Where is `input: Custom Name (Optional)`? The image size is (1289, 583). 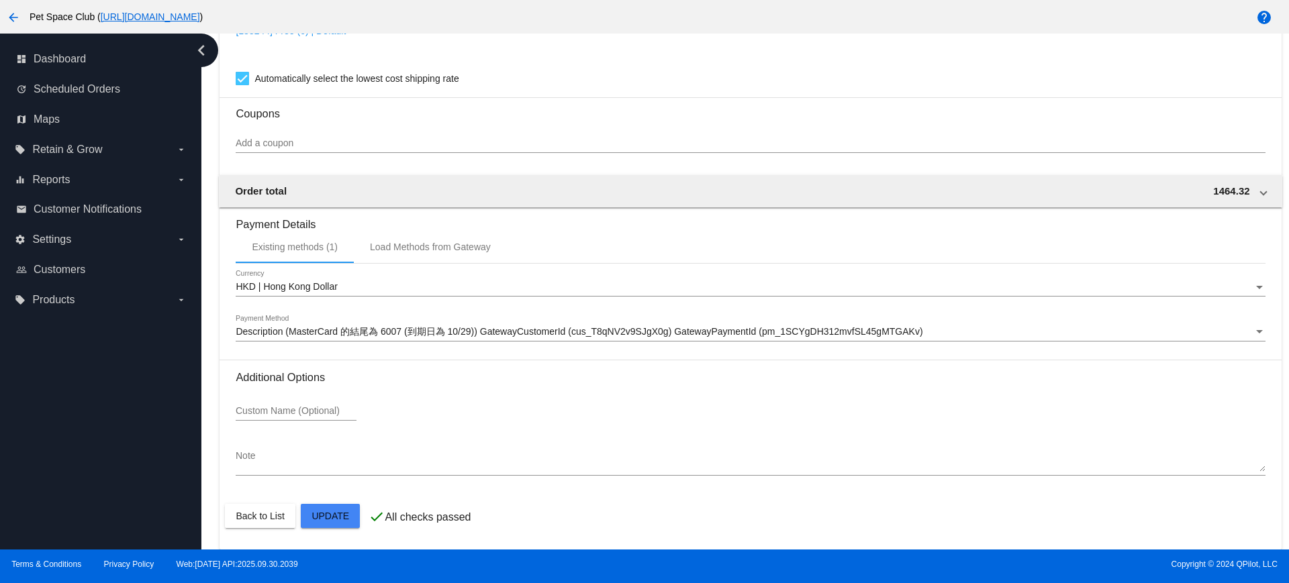 input: Custom Name (Optional) is located at coordinates (296, 412).